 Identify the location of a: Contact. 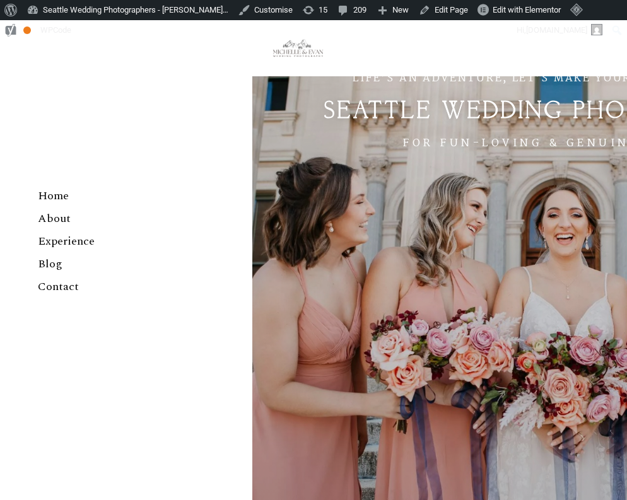
(126, 287).